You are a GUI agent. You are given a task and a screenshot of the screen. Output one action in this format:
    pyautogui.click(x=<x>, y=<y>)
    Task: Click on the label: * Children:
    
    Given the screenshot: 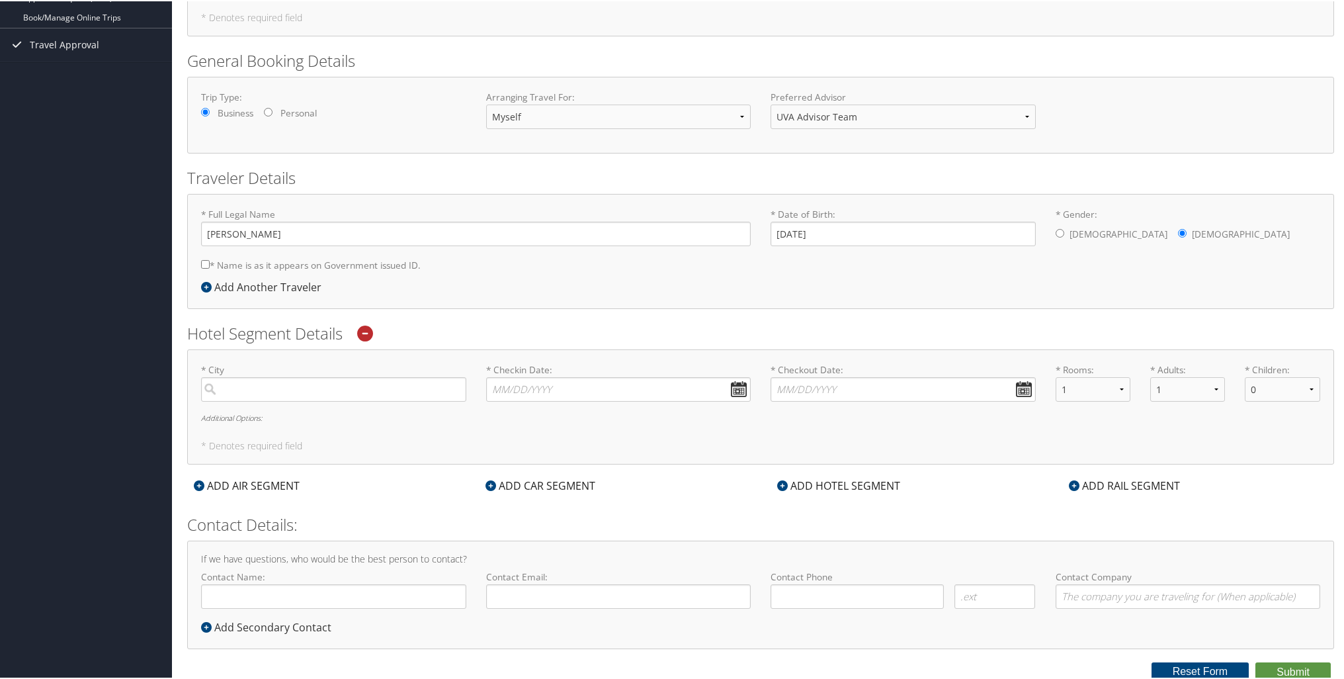 What is the action you would take?
    pyautogui.click(x=1282, y=368)
    